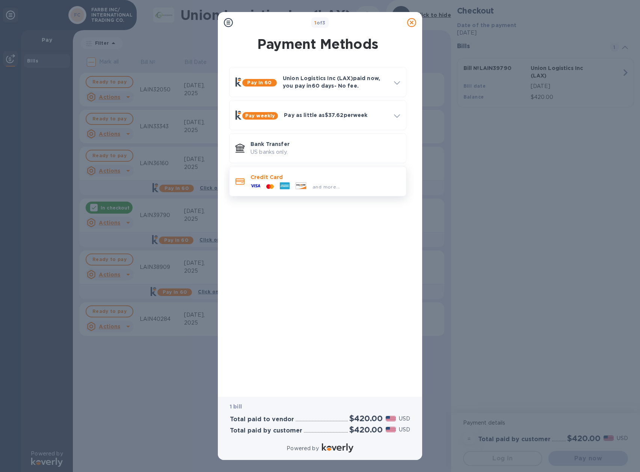 Image resolution: width=640 pixels, height=472 pixels. I want to click on span: and more..., so click(326, 186).